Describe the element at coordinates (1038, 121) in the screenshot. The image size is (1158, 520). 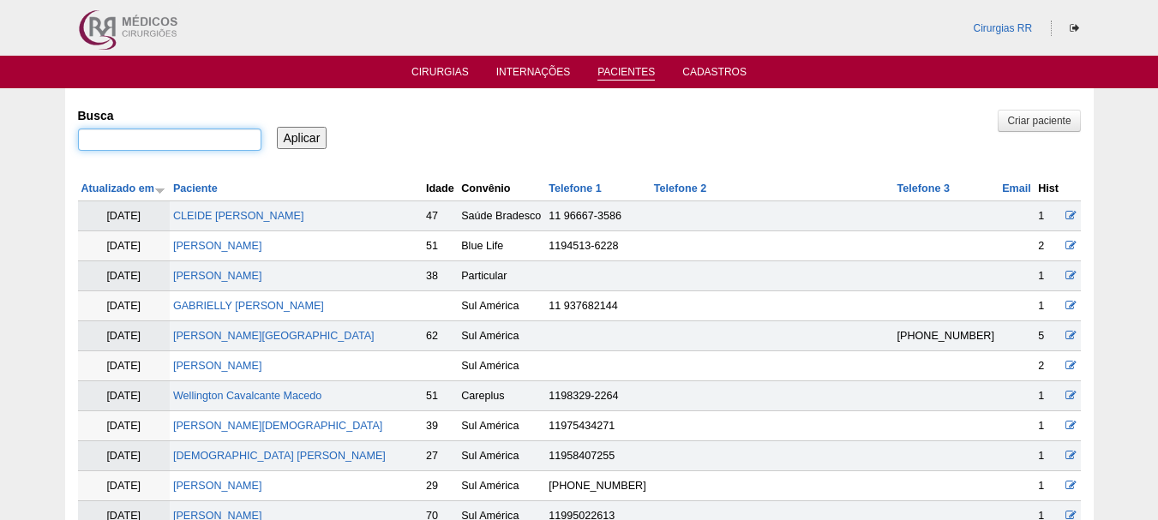
I see `a: Criar paciente` at that location.